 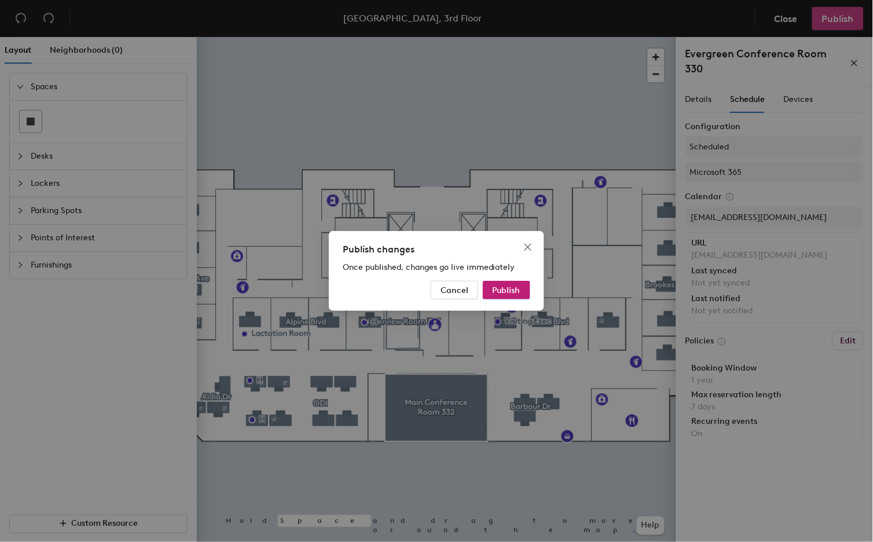 I want to click on span: close, so click(x=528, y=247).